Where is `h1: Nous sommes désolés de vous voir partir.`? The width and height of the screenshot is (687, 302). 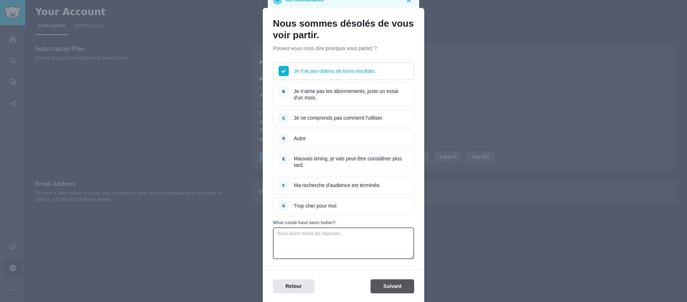 h1: Nous sommes désolés de vous voir partir. is located at coordinates (343, 29).